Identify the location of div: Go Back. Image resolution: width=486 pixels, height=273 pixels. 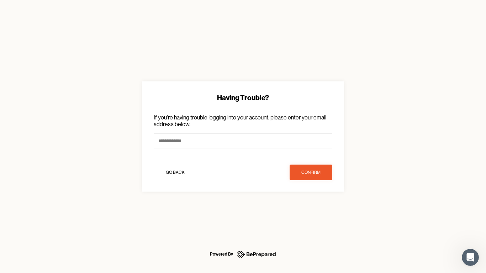
(175, 173).